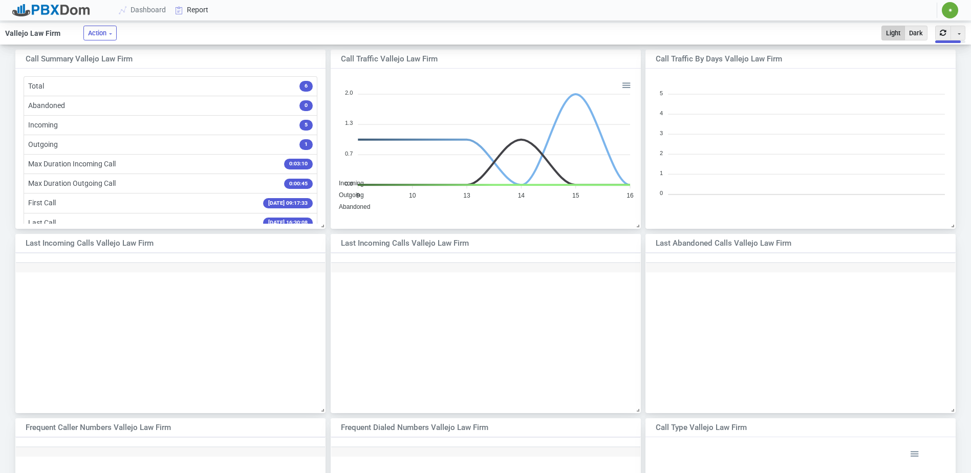  I want to click on tspan: 2, so click(661, 152).